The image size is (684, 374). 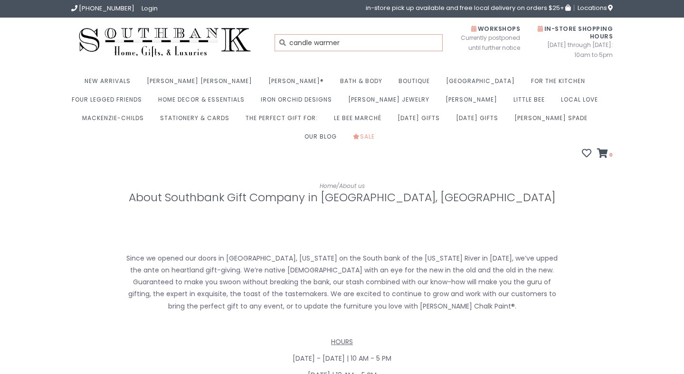 What do you see at coordinates (197, 121) in the screenshot?
I see `a: Stationery & Cards` at bounding box center [197, 121].